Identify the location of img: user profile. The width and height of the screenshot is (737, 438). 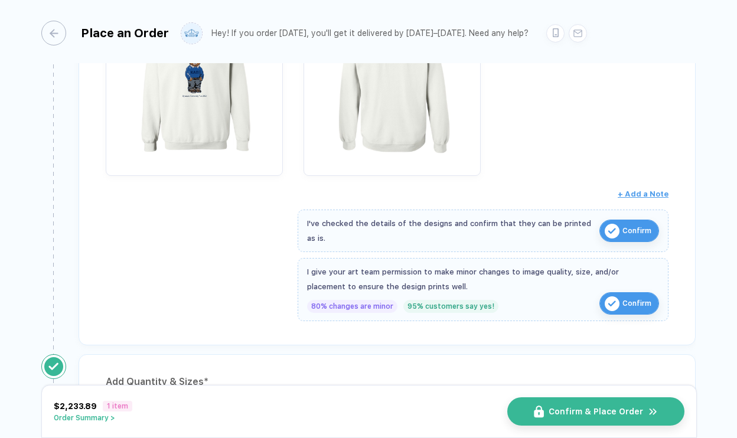
(191, 33).